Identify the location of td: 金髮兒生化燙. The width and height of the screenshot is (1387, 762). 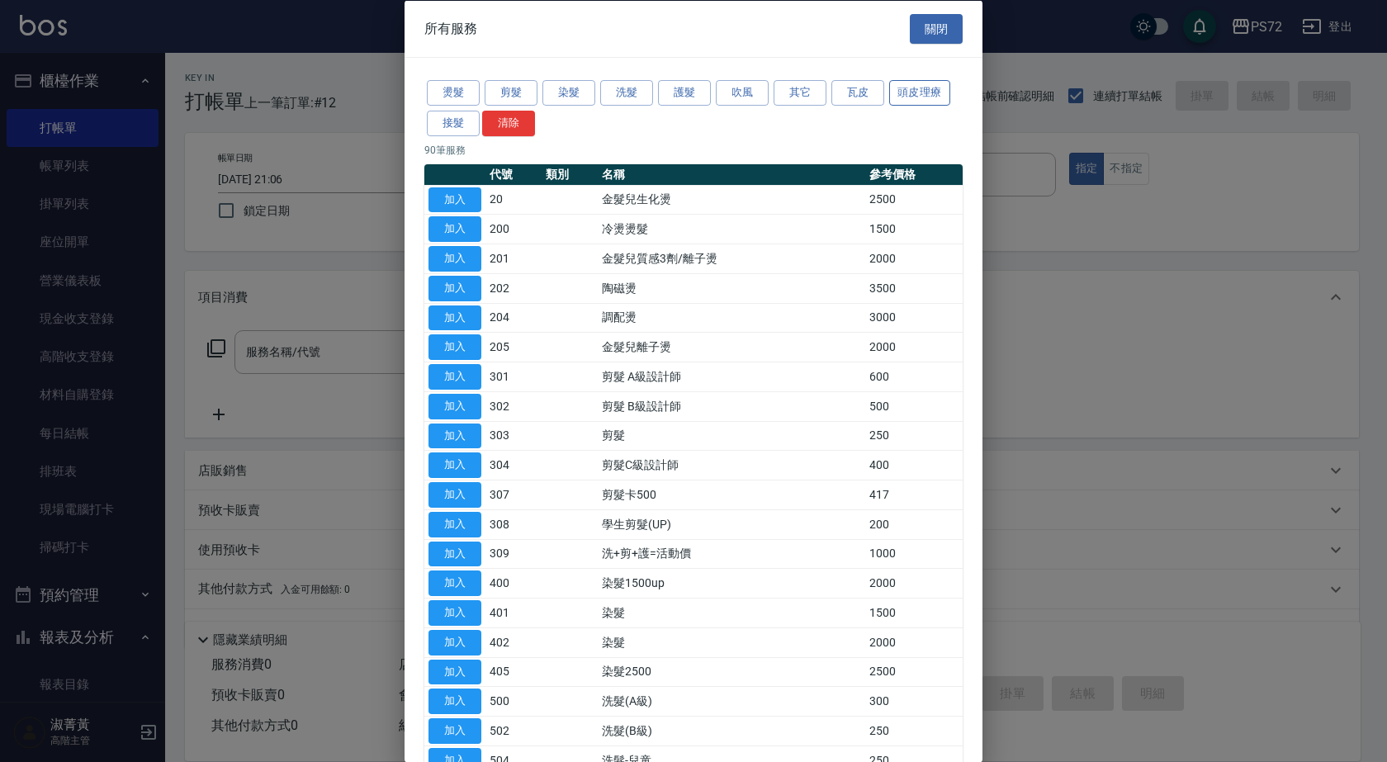
(731, 200).